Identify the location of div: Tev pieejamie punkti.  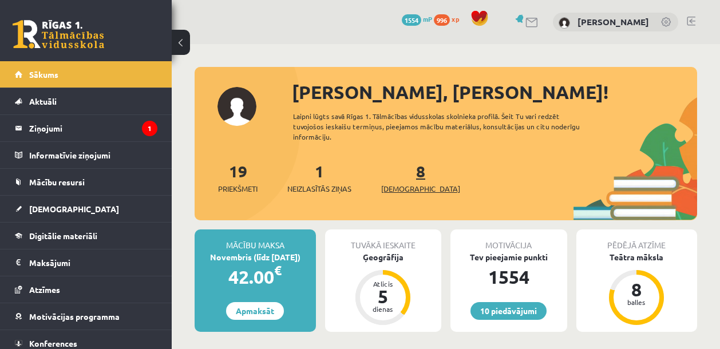
(509, 257).